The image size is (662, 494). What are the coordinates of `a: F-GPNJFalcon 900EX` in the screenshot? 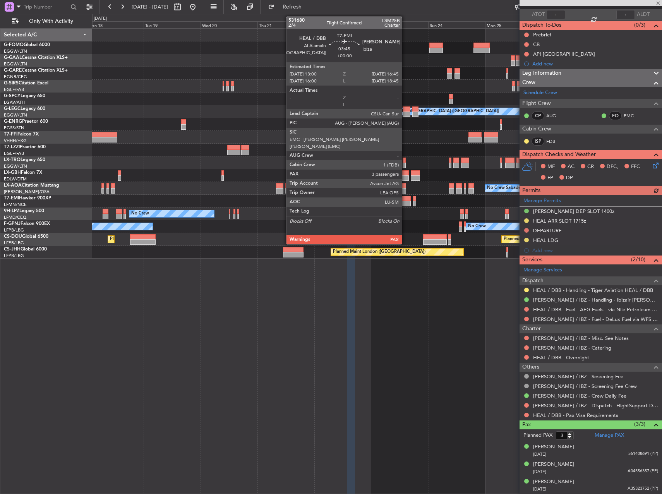 It's located at (27, 224).